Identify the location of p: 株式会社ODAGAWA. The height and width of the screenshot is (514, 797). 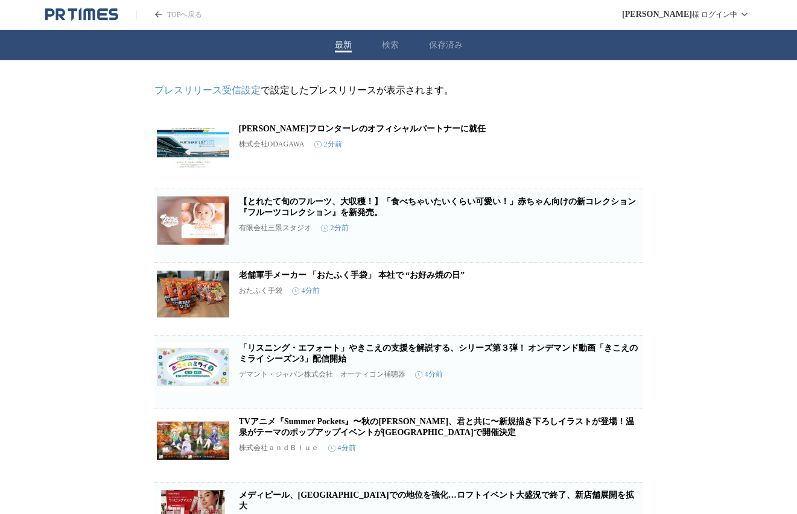
(271, 144).